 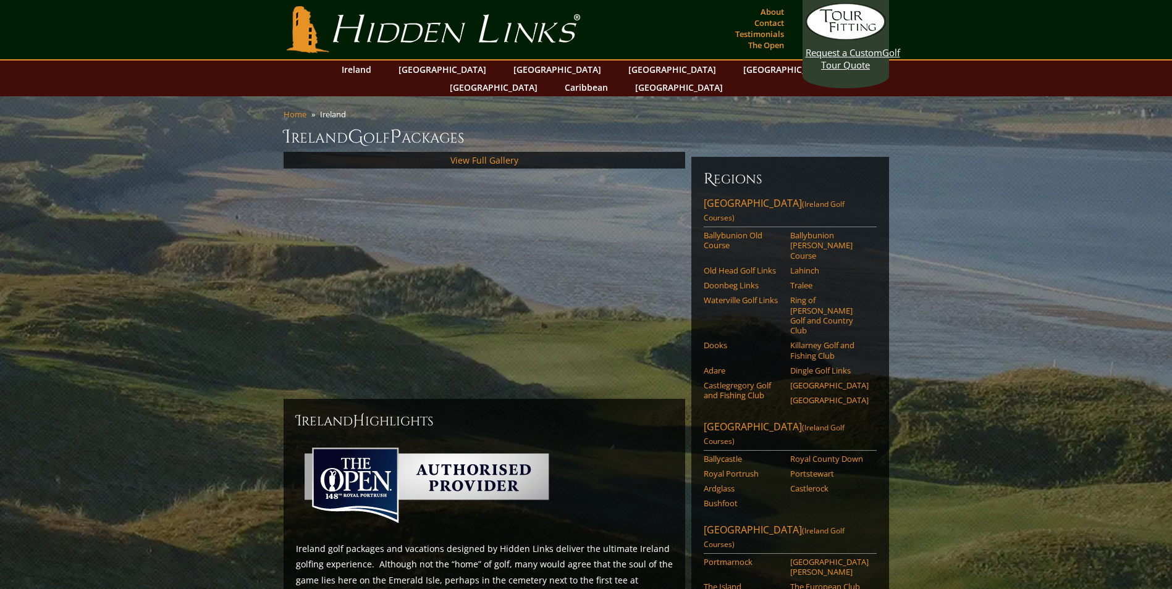 I want to click on a: Ireland, so click(x=356, y=69).